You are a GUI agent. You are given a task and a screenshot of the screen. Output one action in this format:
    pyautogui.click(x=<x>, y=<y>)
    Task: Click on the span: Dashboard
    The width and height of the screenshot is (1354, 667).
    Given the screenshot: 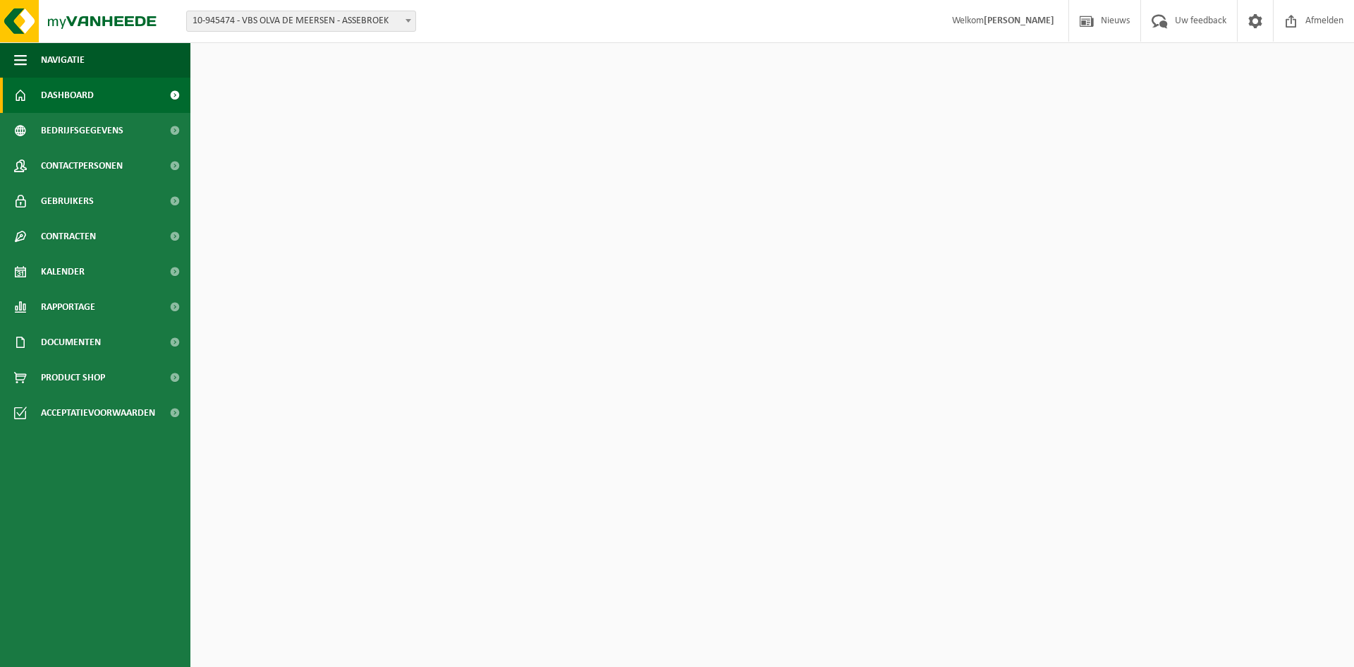 What is the action you would take?
    pyautogui.click(x=67, y=95)
    